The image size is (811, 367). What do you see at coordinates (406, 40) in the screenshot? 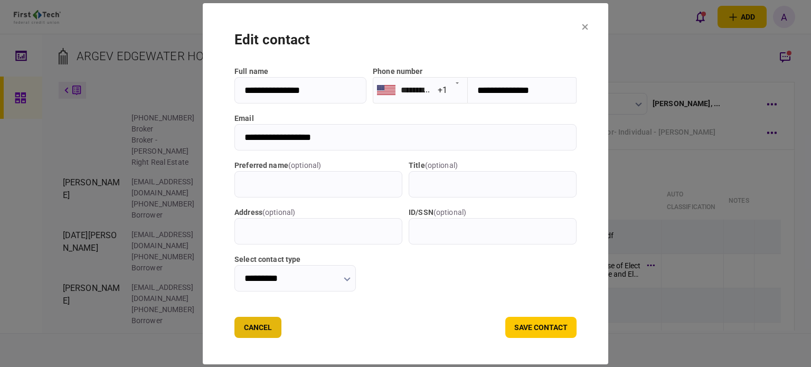
I see `div: edit contact` at bounding box center [406, 40].